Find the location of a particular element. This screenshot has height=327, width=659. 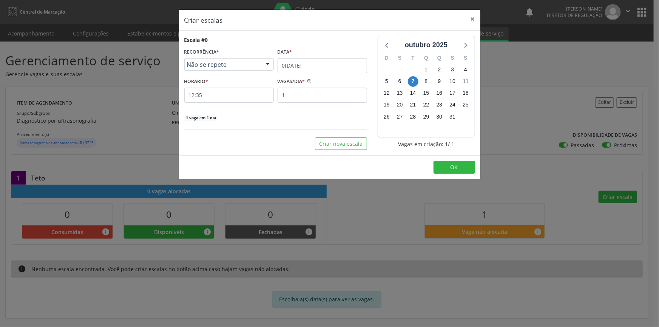

span: sexta-feira, 3 de outubro de 2025 is located at coordinates (452, 69).